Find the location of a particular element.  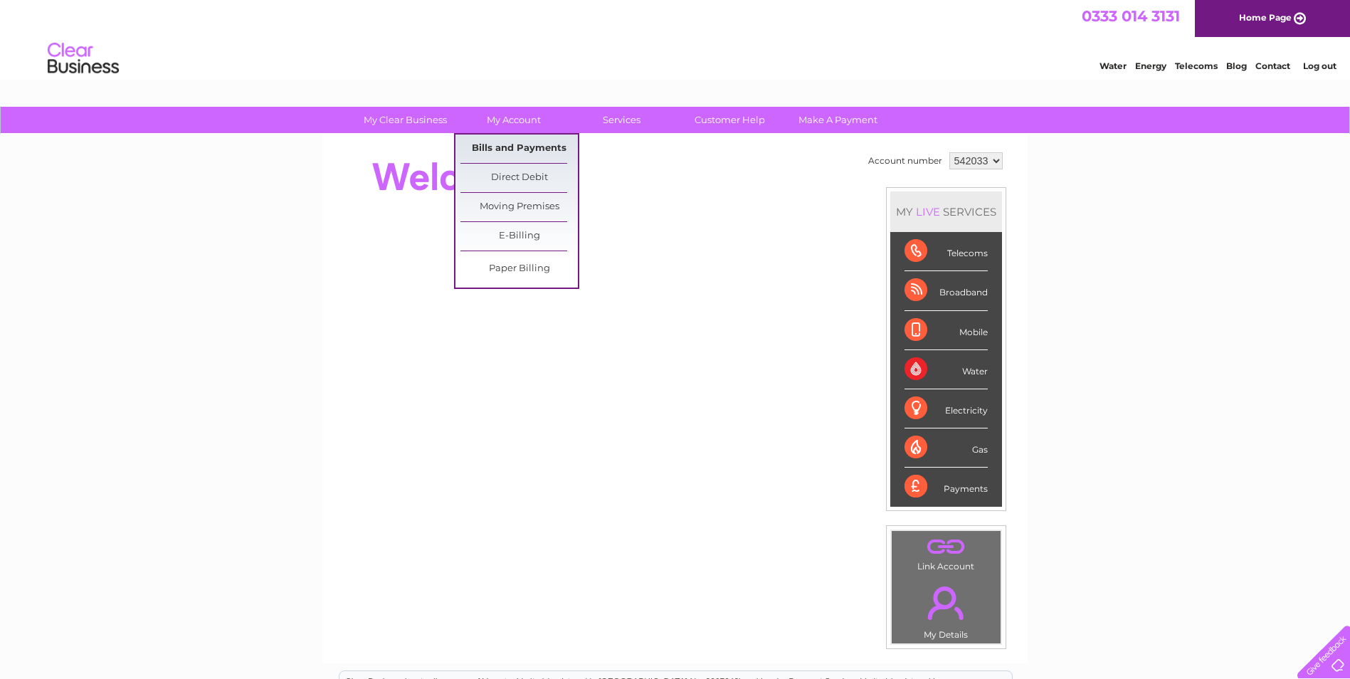

a: Telecoms is located at coordinates (1196, 65).